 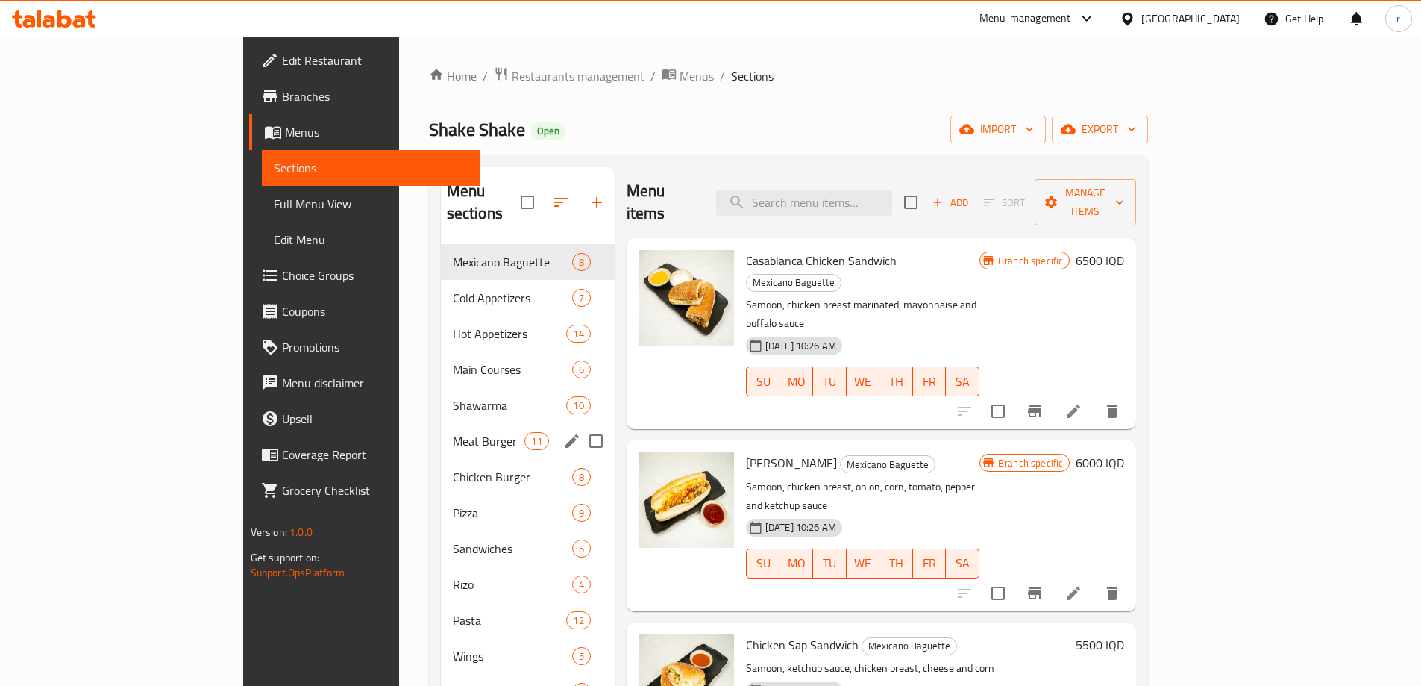 What do you see at coordinates (663, 202) in the screenshot?
I see `h2: Menu items` at bounding box center [663, 202].